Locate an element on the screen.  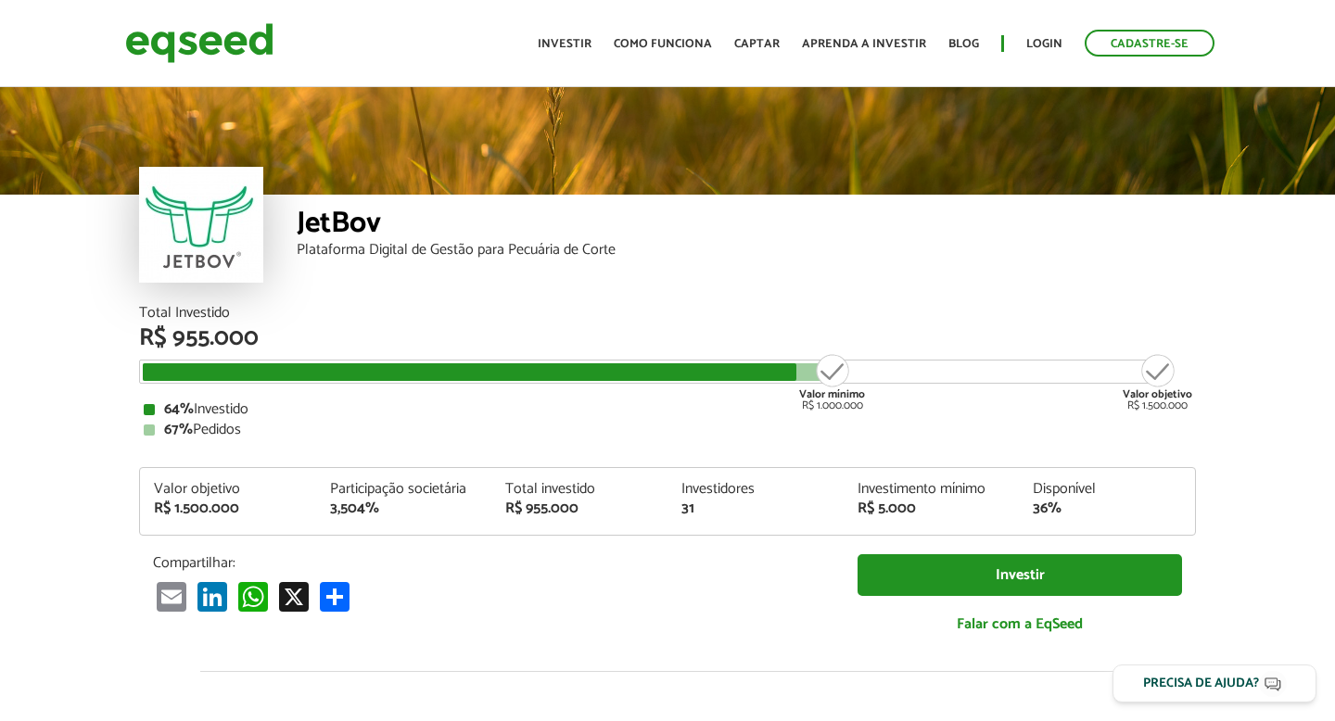
div: Pedidos is located at coordinates (668, 430).